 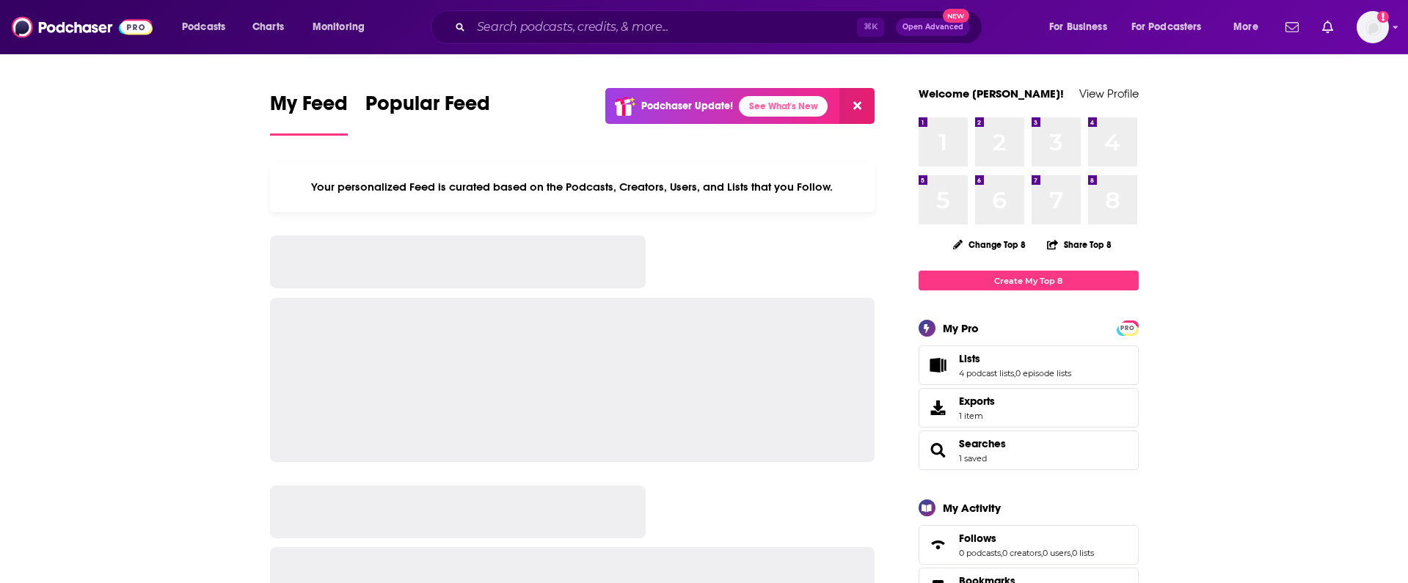 What do you see at coordinates (1079, 244) in the screenshot?
I see `button: Share Top 8` at bounding box center [1079, 244].